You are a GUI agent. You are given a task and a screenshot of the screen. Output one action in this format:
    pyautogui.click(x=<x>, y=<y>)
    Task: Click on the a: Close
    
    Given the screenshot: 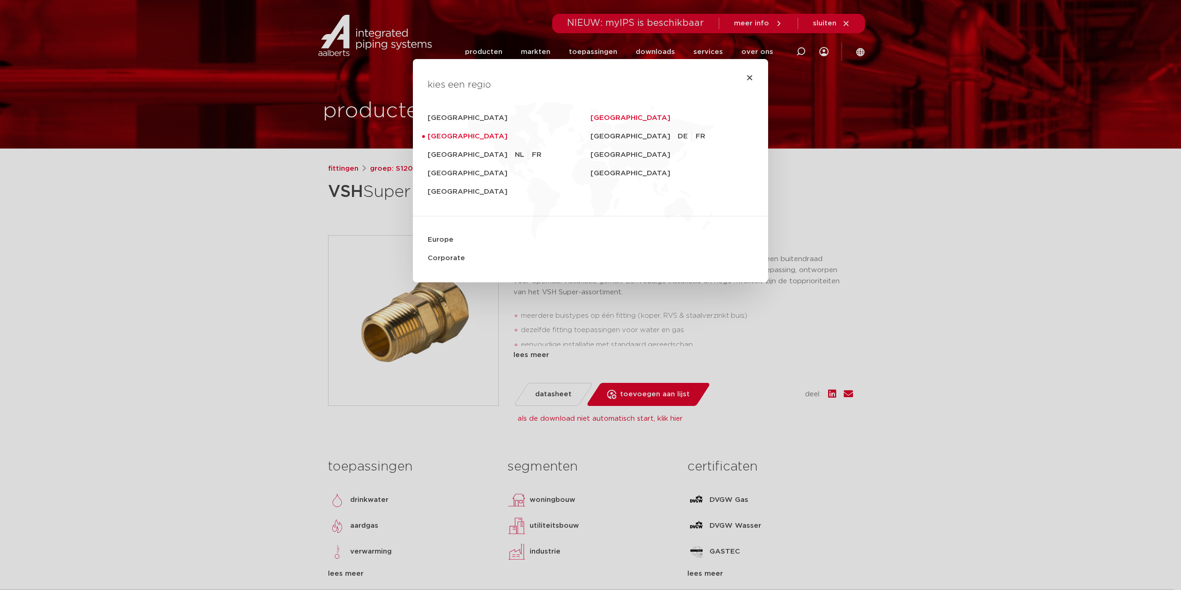 What is the action you would take?
    pyautogui.click(x=750, y=77)
    